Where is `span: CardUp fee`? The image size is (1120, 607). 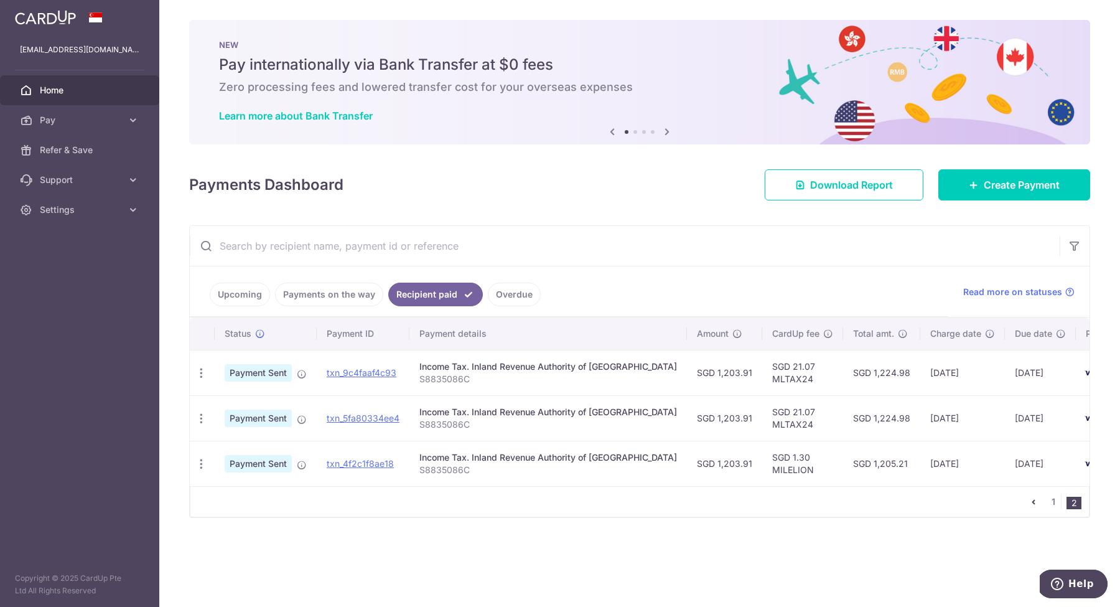
span: CardUp fee is located at coordinates (796, 334).